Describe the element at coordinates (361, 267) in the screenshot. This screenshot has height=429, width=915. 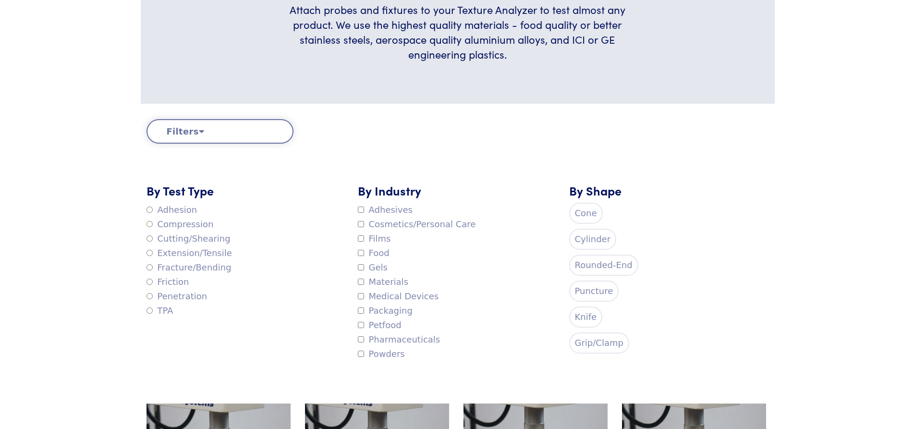
I see `input: Gels` at that location.